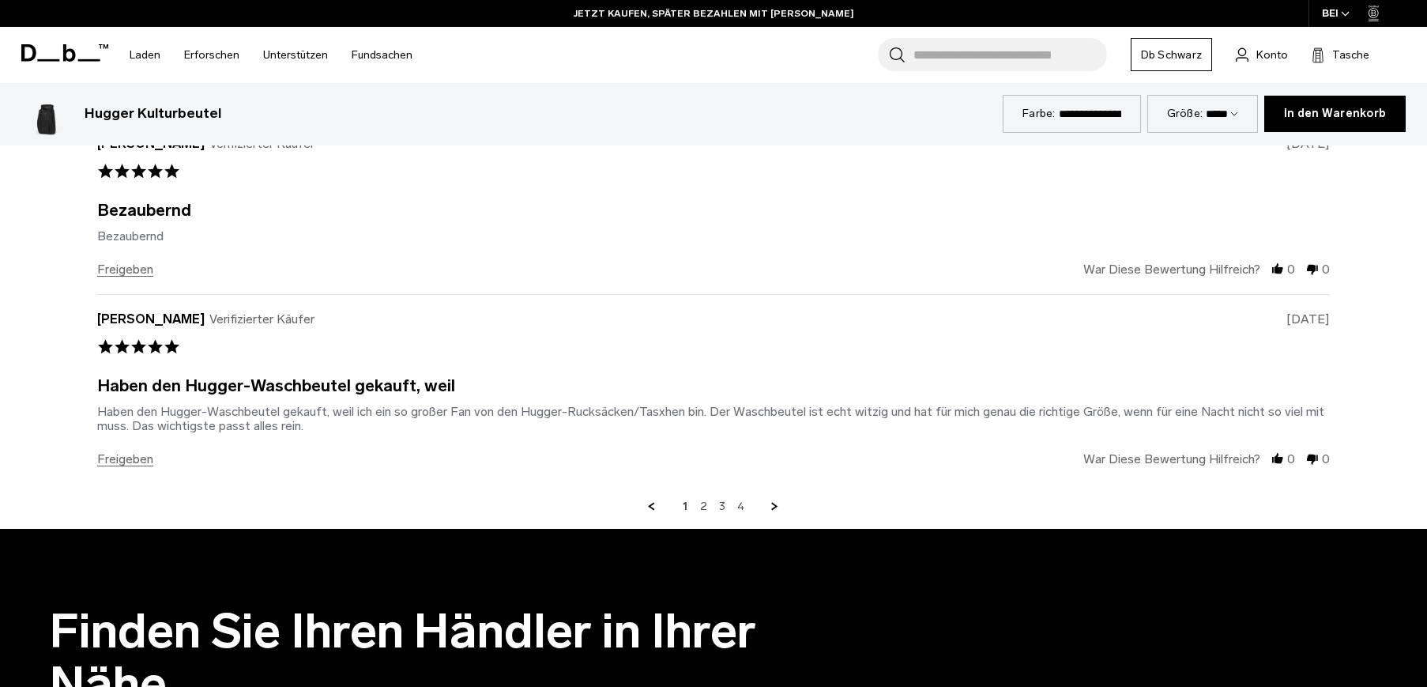 The image size is (1427, 687). Describe the element at coordinates (276, 385) in the screenshot. I see `div: Haben den Hugger-Waschbeutel gekauft, weil` at that location.